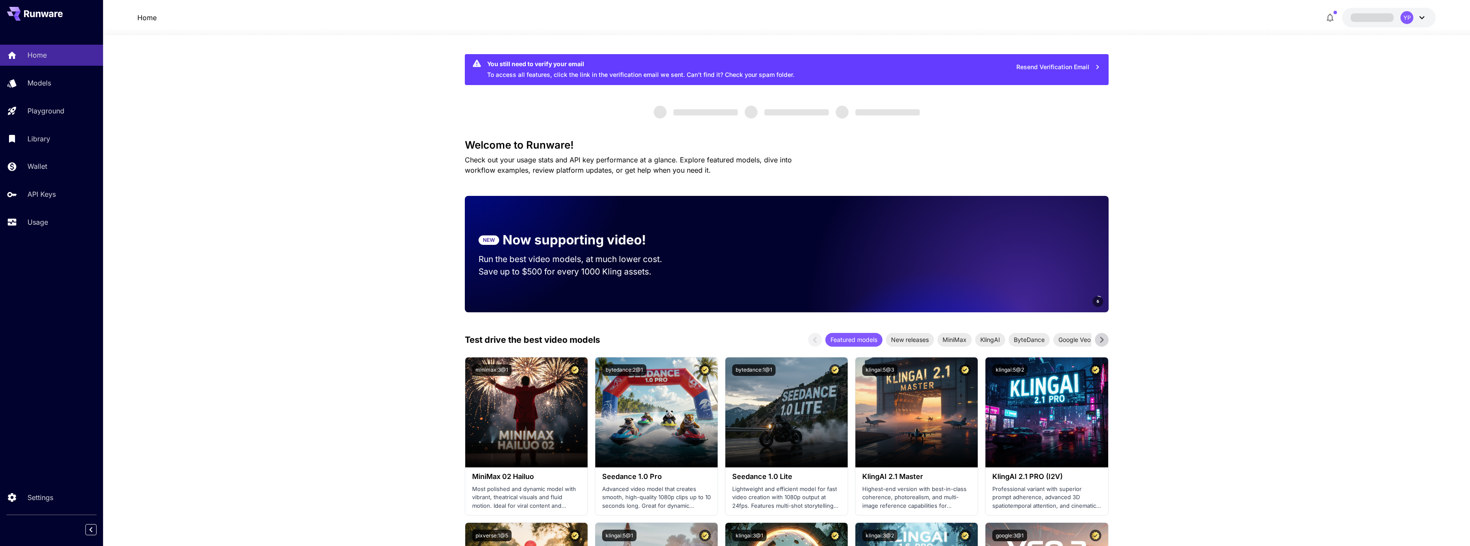  Describe the element at coordinates (619, 535) in the screenshot. I see `button: klingai:5@1` at that location.